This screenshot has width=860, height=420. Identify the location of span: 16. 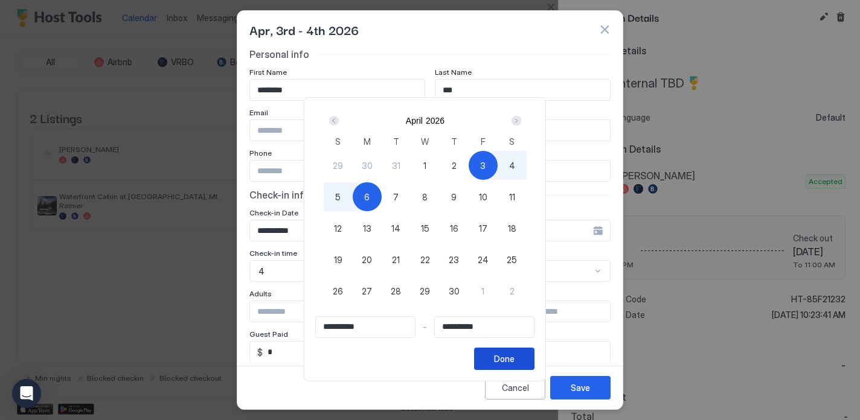
(454, 228).